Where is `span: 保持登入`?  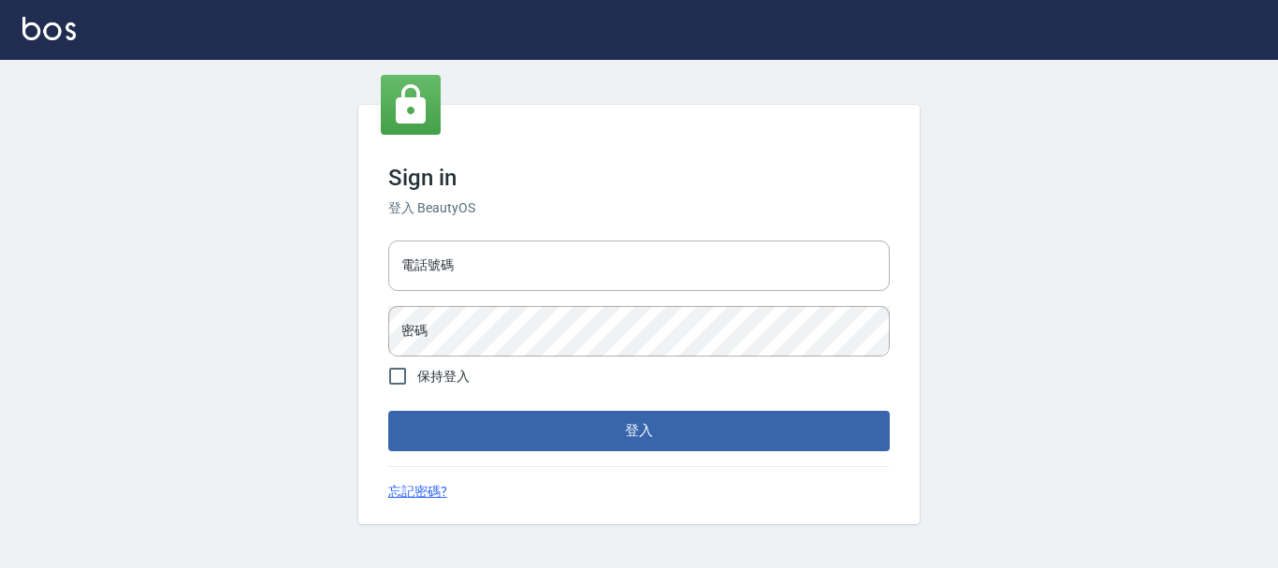 span: 保持登入 is located at coordinates (444, 376).